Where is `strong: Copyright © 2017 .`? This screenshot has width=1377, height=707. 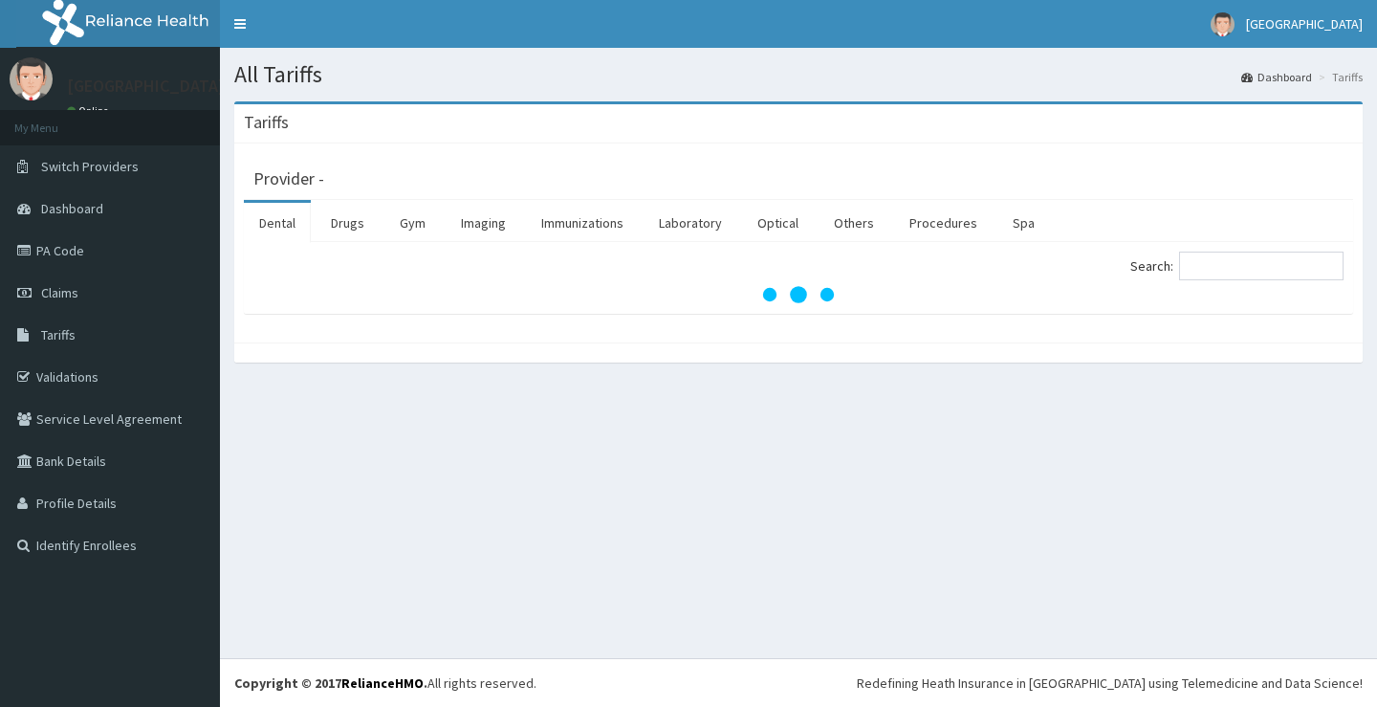 strong: Copyright © 2017 . is located at coordinates (331, 683).